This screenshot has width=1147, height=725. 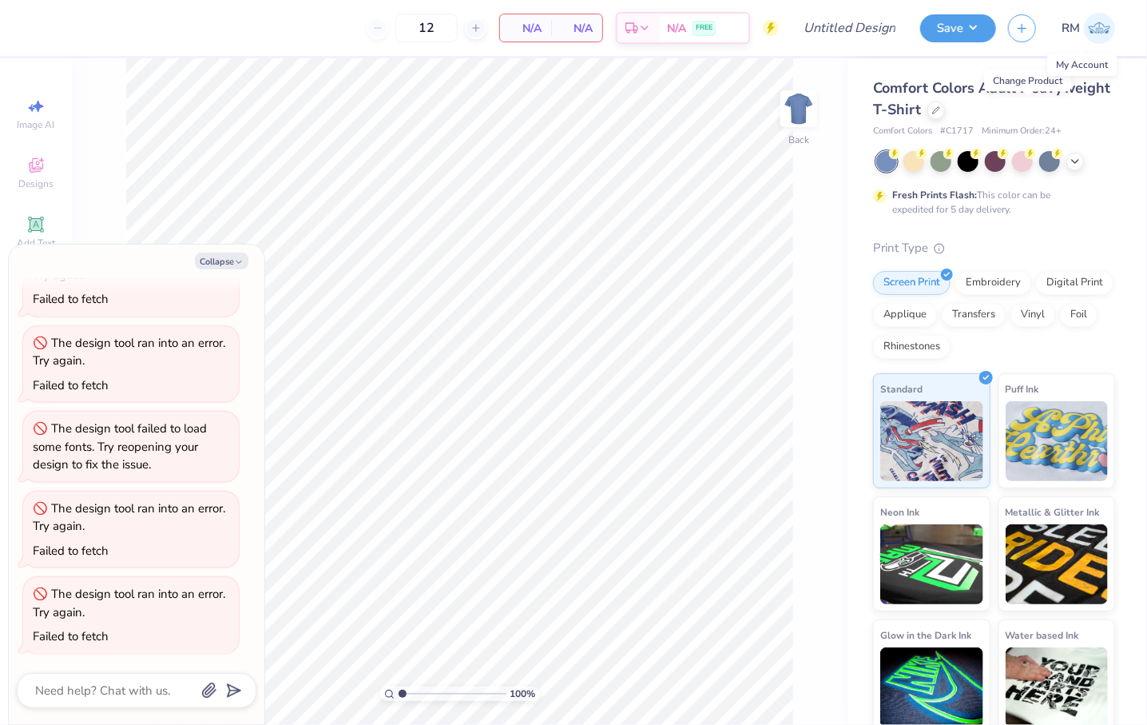 What do you see at coordinates (221, 260) in the screenshot?
I see `button: Collapse` at bounding box center [221, 260].